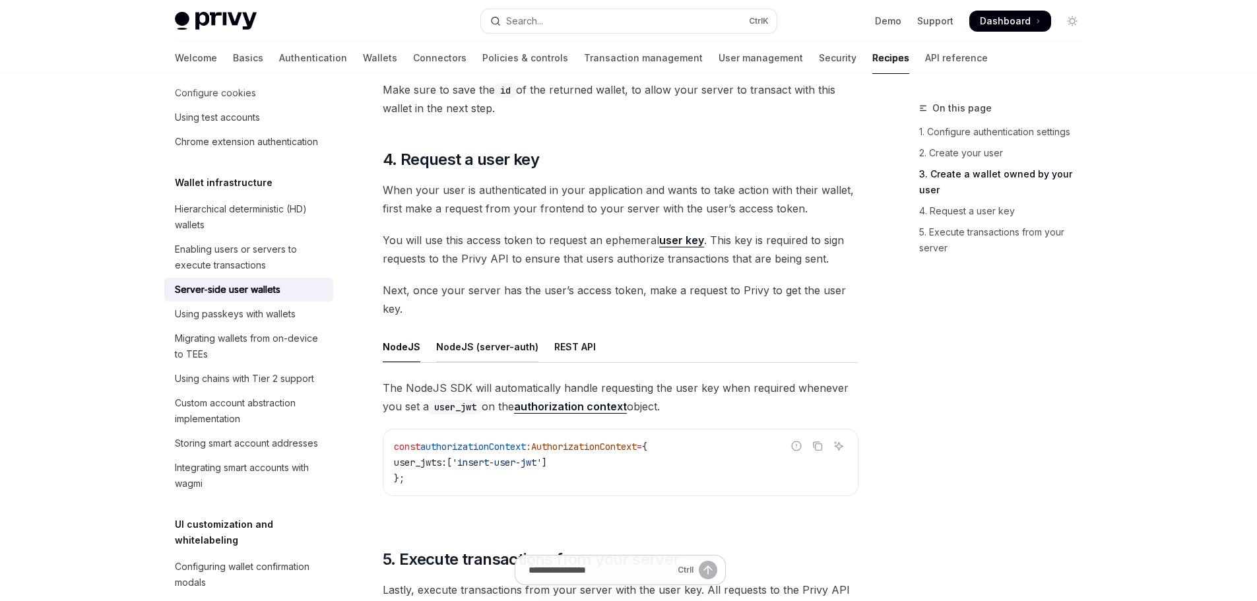 The image size is (1257, 601). Describe the element at coordinates (244, 379) in the screenshot. I see `div: Using chains with Tier 2 support` at that location.